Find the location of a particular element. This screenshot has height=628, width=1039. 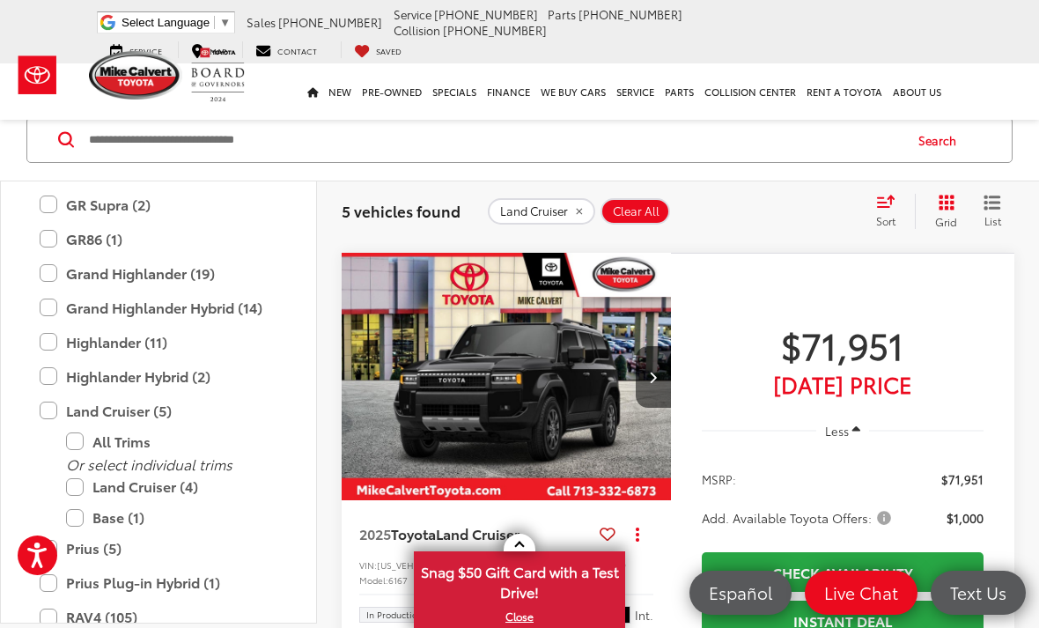

span: 5 vehicles found is located at coordinates (400, 210).